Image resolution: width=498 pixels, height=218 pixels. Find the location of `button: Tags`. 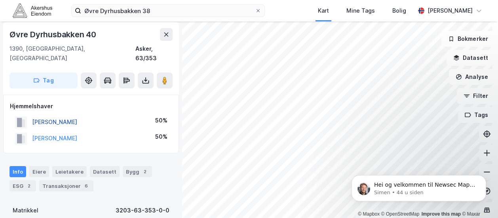

button: Tags is located at coordinates (476, 115).